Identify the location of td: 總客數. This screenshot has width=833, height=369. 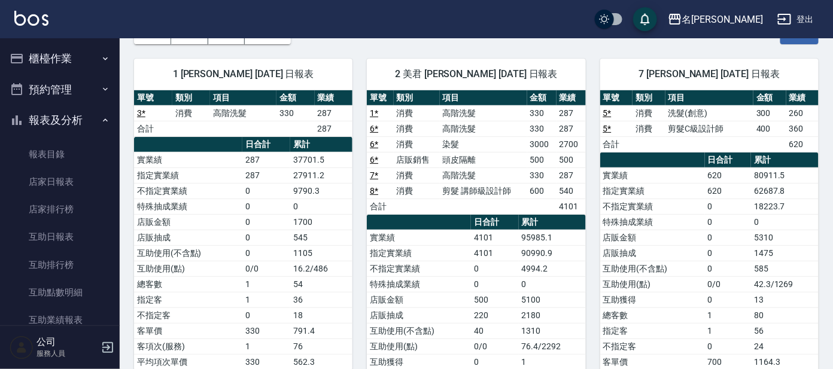
(188, 284).